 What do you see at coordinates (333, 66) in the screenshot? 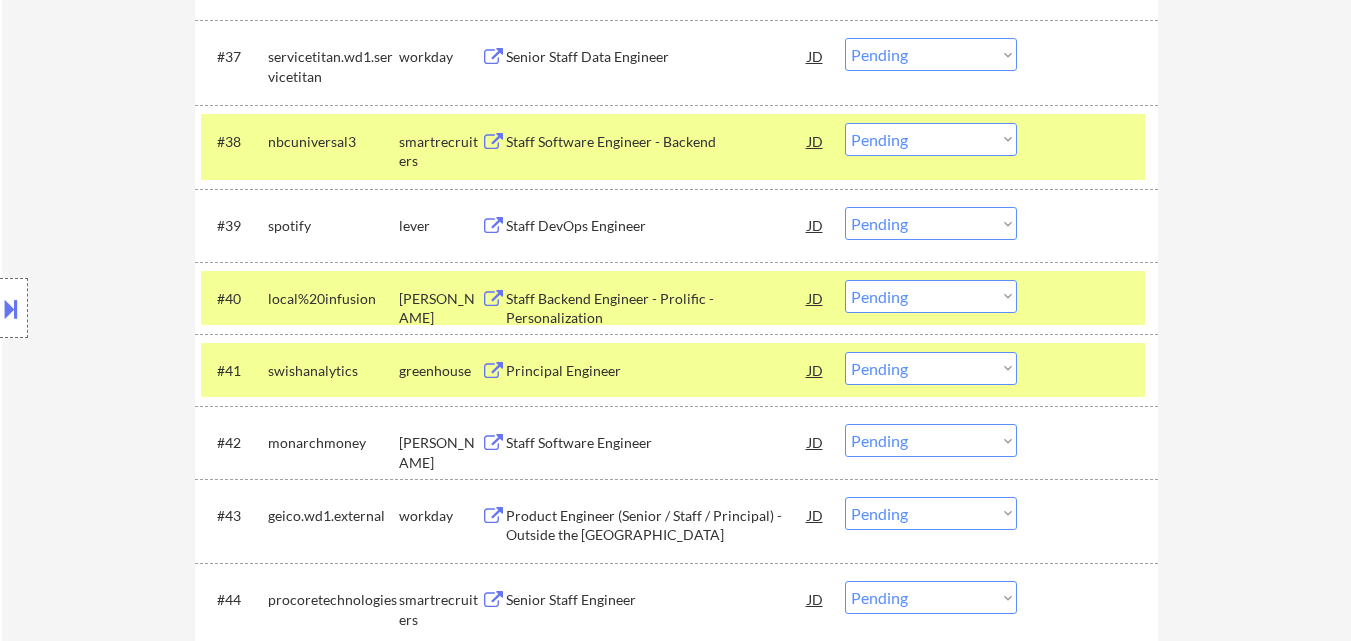
I see `div: servicetitan.wd1.servicetitan` at bounding box center [333, 66].